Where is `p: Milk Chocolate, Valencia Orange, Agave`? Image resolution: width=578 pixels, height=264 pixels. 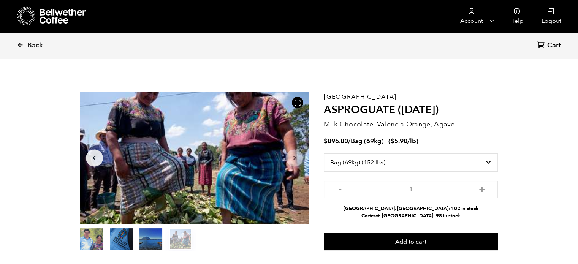
p: Milk Chocolate, Valencia Orange, Agave is located at coordinates (411, 124).